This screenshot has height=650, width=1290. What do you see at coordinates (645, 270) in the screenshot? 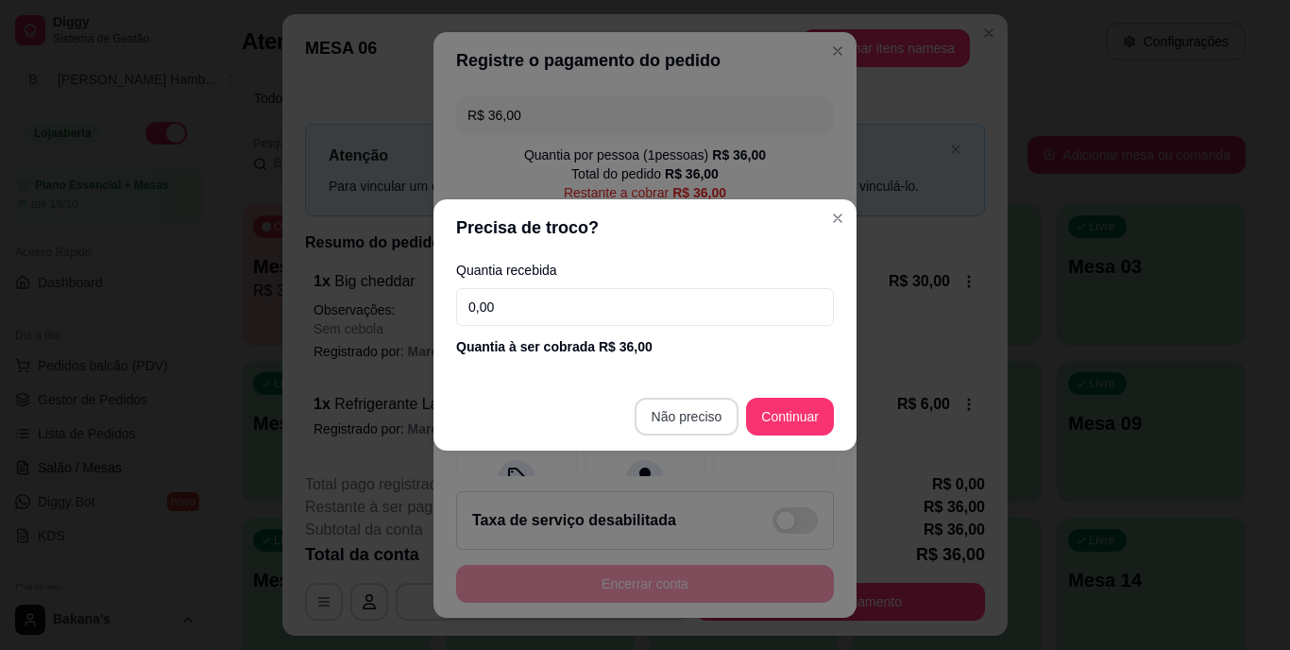
I see `label: Quantia recebida` at bounding box center [645, 270].